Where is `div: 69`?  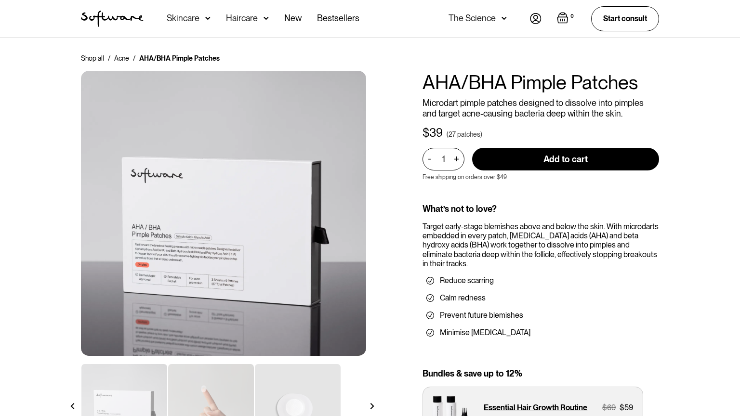 div: 69 is located at coordinates (612, 408).